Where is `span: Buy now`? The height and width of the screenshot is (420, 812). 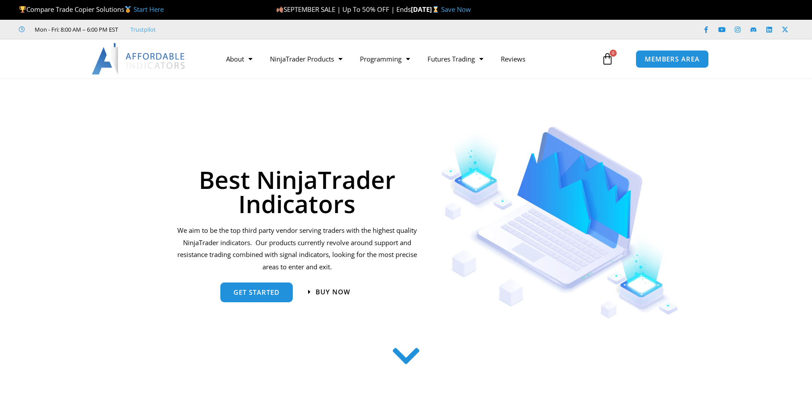 span: Buy now is located at coordinates (333, 292).